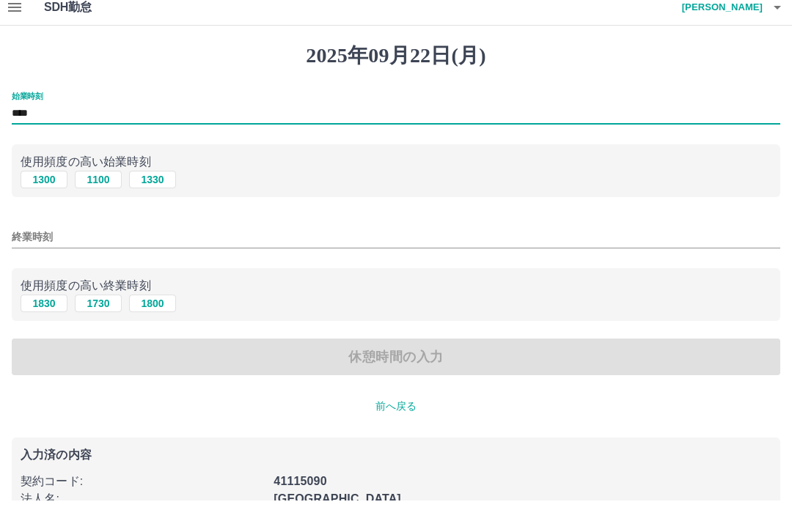 This screenshot has width=792, height=510. I want to click on p: 入力済の内容, so click(396, 466).